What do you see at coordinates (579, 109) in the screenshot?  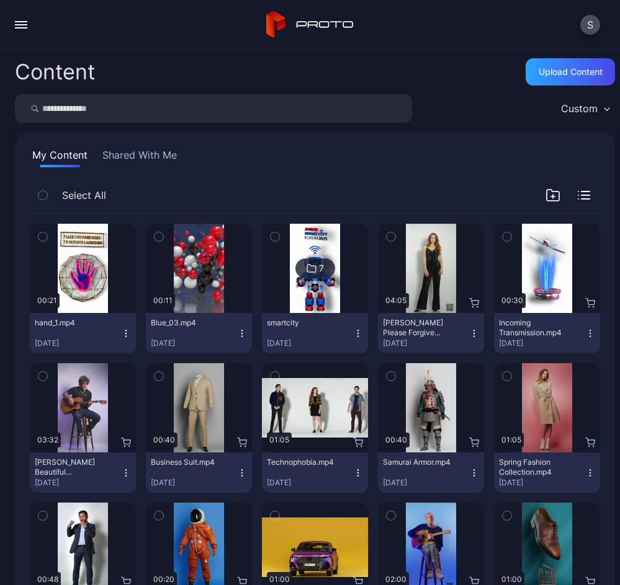 I see `div: Custom` at bounding box center [579, 109].